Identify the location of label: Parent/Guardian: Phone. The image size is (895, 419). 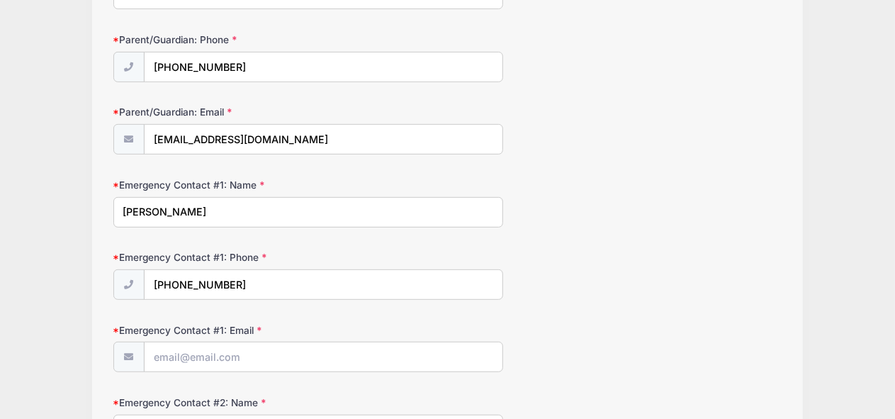
(225, 40).